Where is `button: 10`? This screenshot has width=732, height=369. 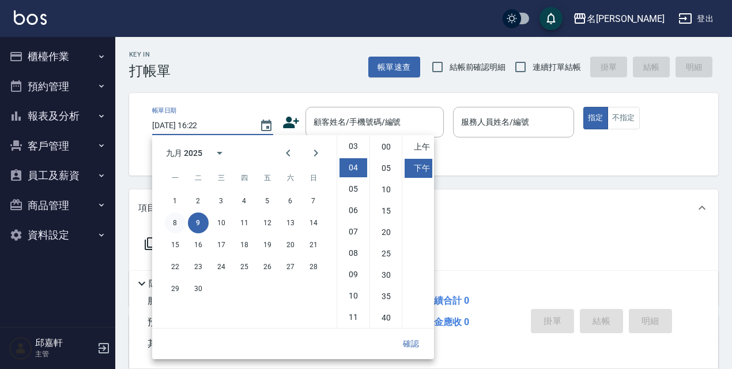
button: 10 is located at coordinates (221, 223).